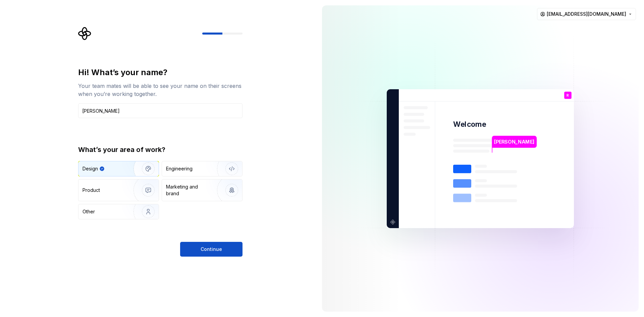 The height and width of the screenshot is (317, 644). What do you see at coordinates (89, 212) in the screenshot?
I see `div: Other` at bounding box center [89, 212].